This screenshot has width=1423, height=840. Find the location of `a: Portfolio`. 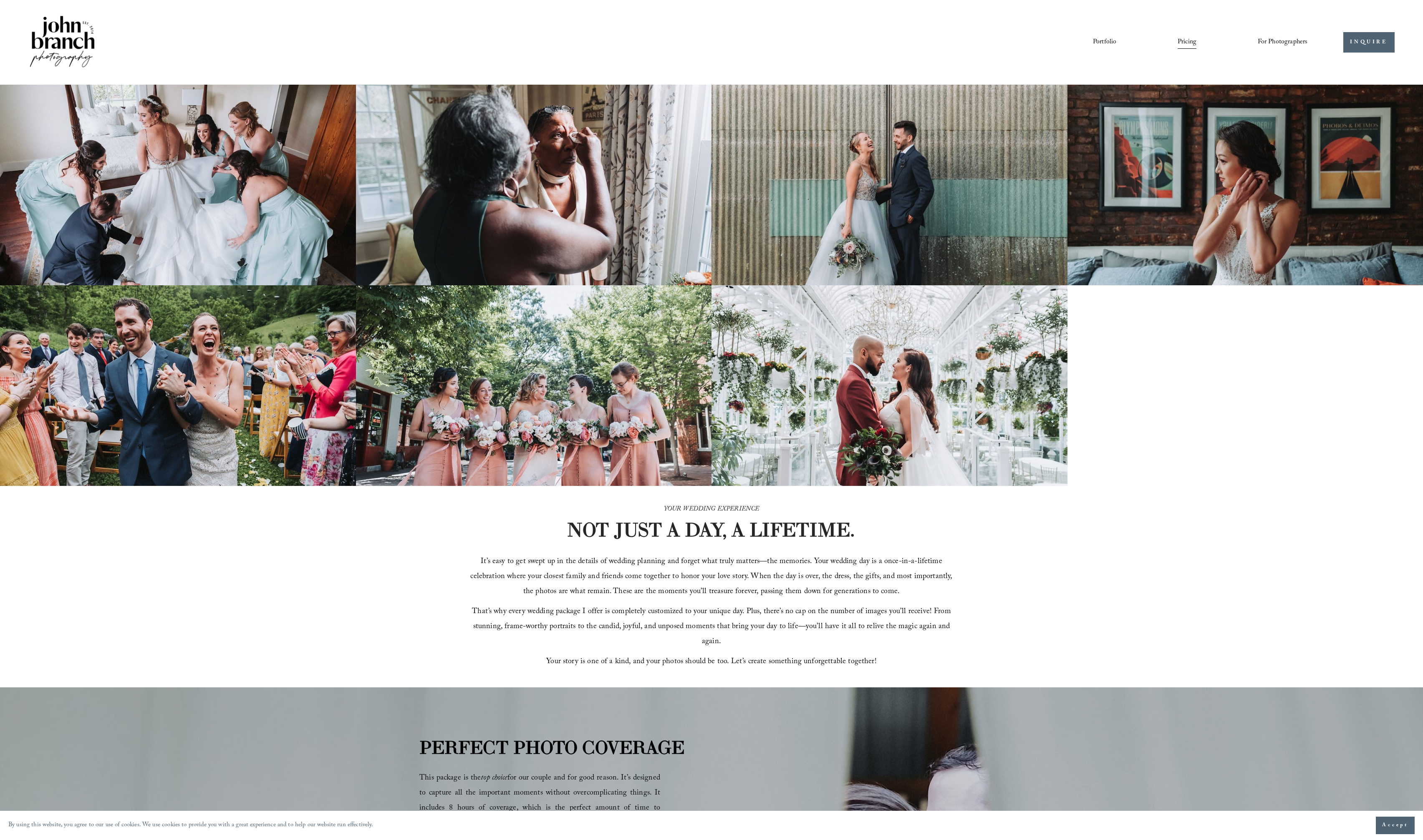

a: Portfolio is located at coordinates (1105, 42).